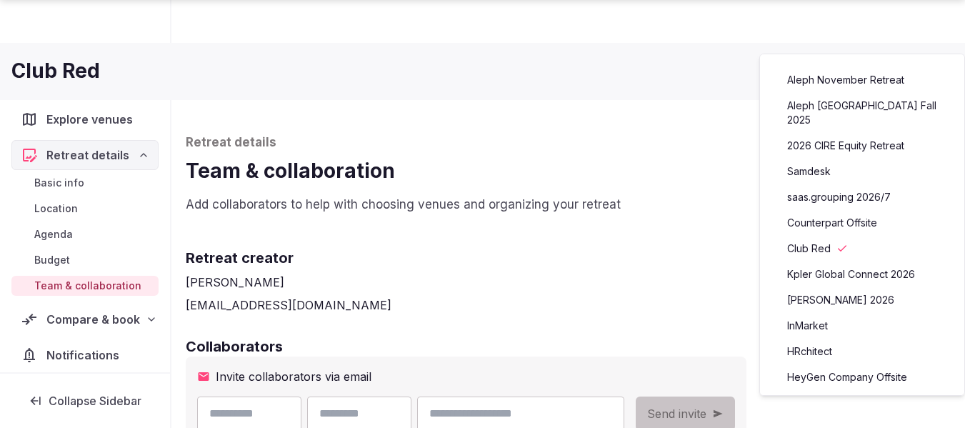 This screenshot has height=428, width=965. Describe the element at coordinates (95, 401) in the screenshot. I see `span: Collapse Sidebar` at that location.